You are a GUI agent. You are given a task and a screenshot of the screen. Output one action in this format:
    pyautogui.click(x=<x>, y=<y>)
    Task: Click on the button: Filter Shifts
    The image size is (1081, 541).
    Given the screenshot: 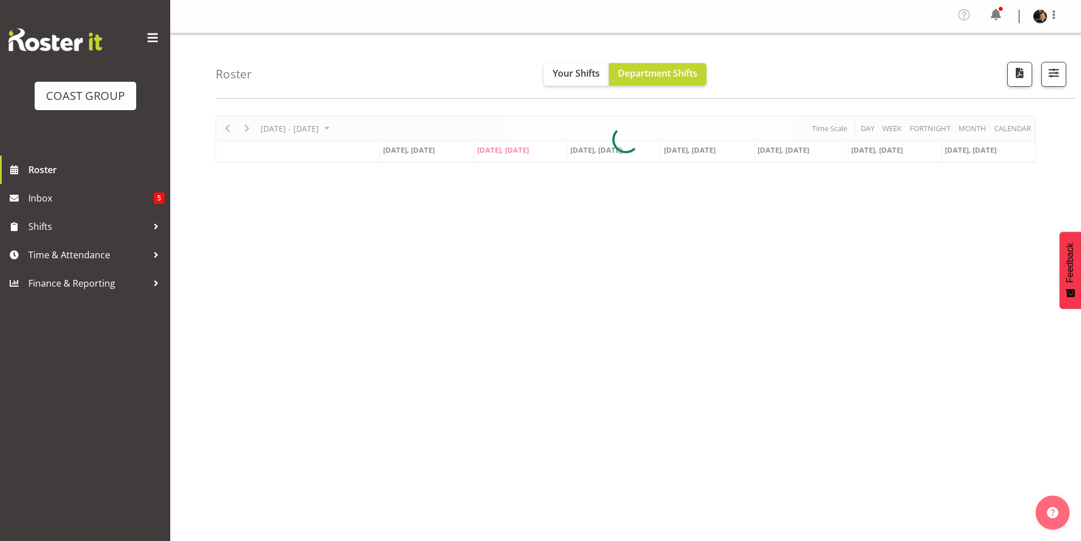 What is the action you would take?
    pyautogui.click(x=1054, y=74)
    